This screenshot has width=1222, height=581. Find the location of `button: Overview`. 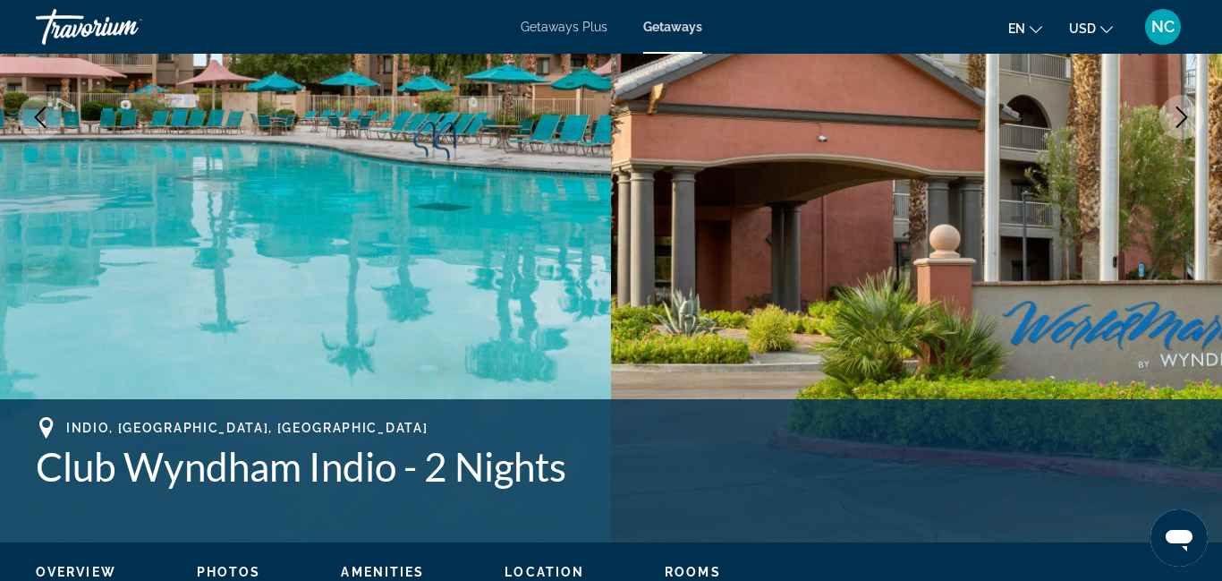

button: Overview is located at coordinates (76, 572).